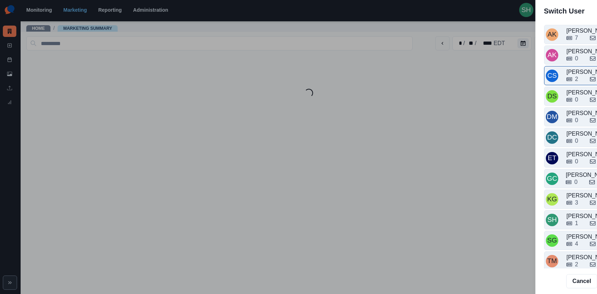 The width and height of the screenshot is (597, 294). What do you see at coordinates (576, 244) in the screenshot?
I see `div: 4` at bounding box center [576, 244].